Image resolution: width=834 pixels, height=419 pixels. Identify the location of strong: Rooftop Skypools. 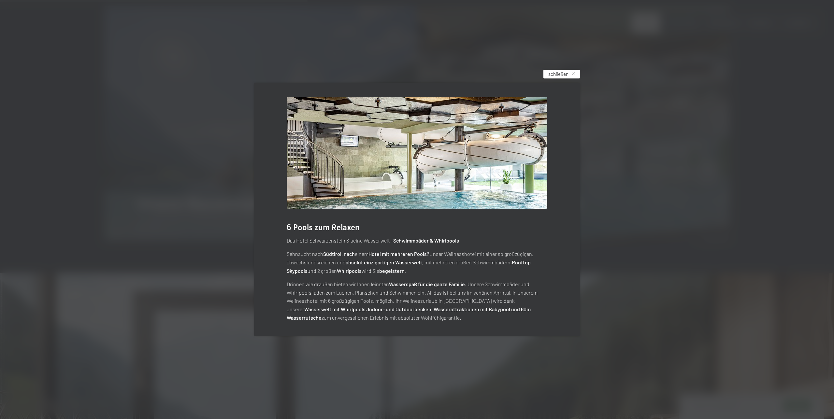
(409, 267).